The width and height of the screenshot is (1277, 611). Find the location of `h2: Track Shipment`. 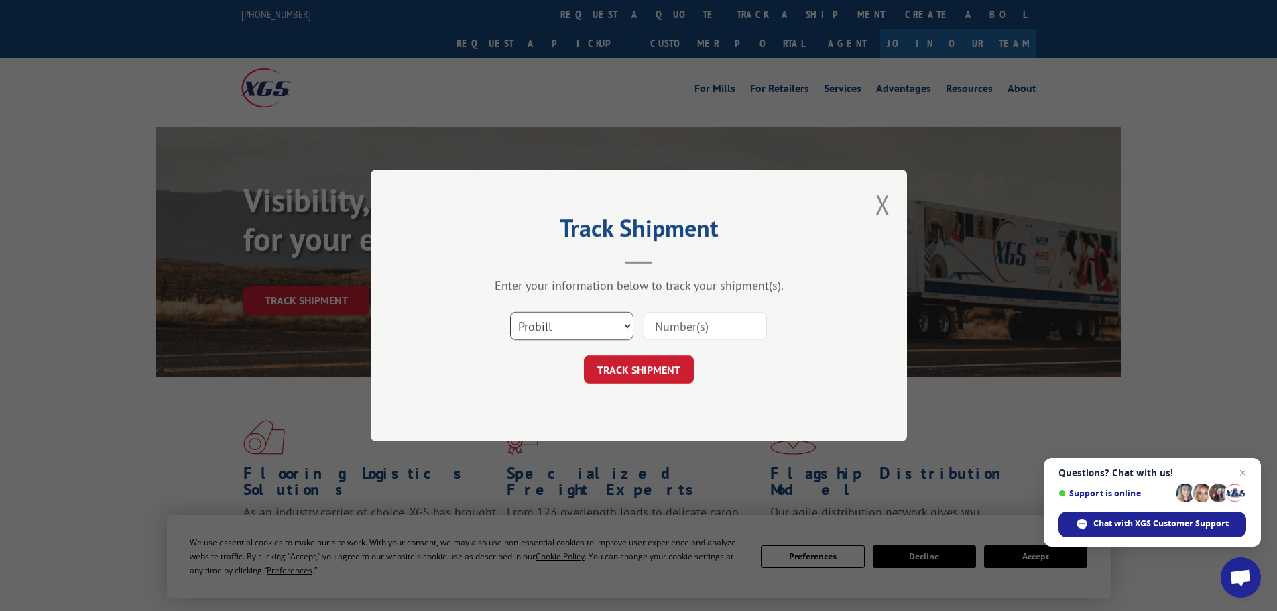

h2: Track Shipment is located at coordinates (639, 231).